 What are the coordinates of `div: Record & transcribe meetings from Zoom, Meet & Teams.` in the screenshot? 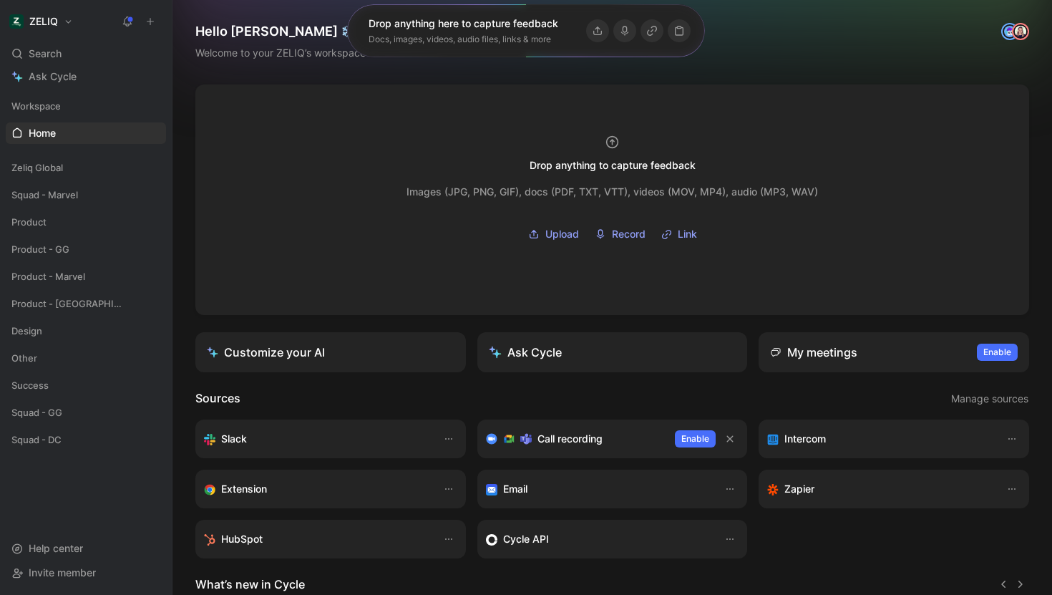 It's located at (575, 439).